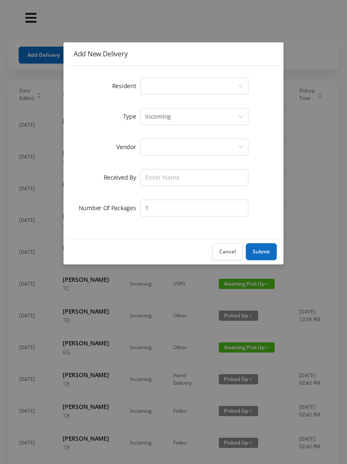  I want to click on label: Resident, so click(126, 86).